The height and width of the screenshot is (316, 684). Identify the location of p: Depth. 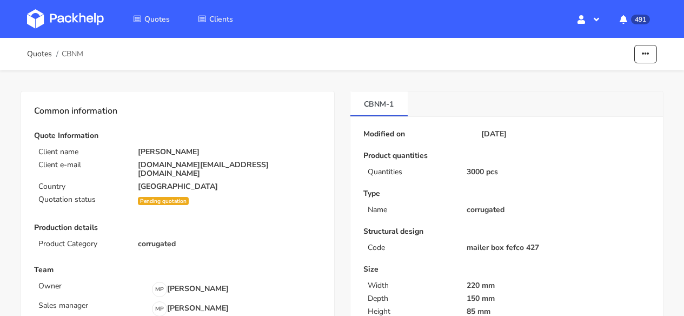
(411, 298).